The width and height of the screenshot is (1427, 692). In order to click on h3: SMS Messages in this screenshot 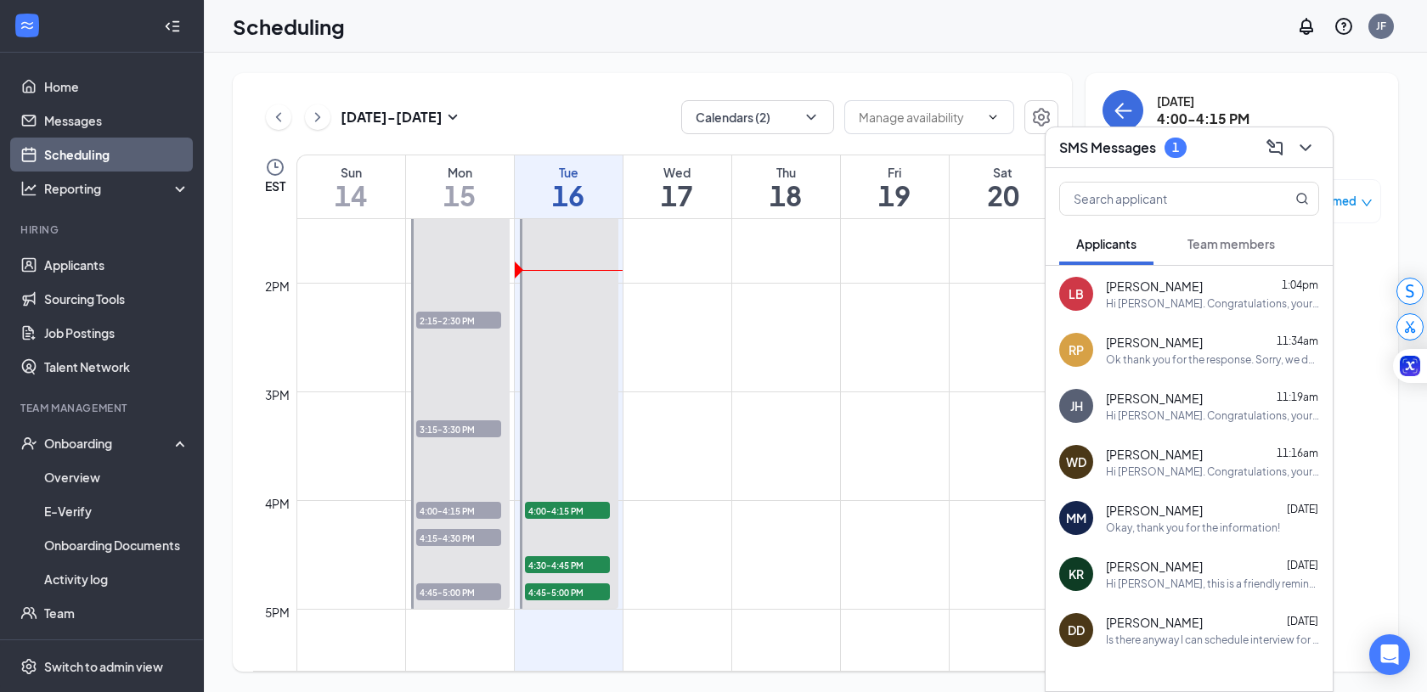, I will do `click(1108, 148)`.